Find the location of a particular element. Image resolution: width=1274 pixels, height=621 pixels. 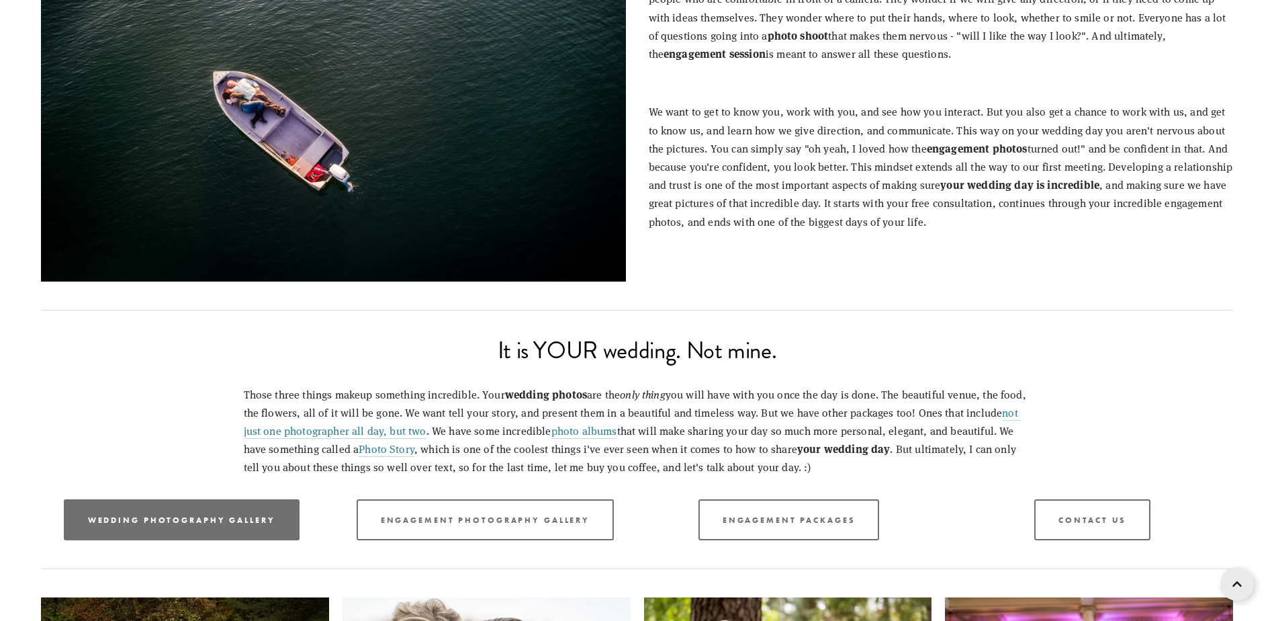

h2: It is YOUR wedding. Not mine. is located at coordinates (637, 350).